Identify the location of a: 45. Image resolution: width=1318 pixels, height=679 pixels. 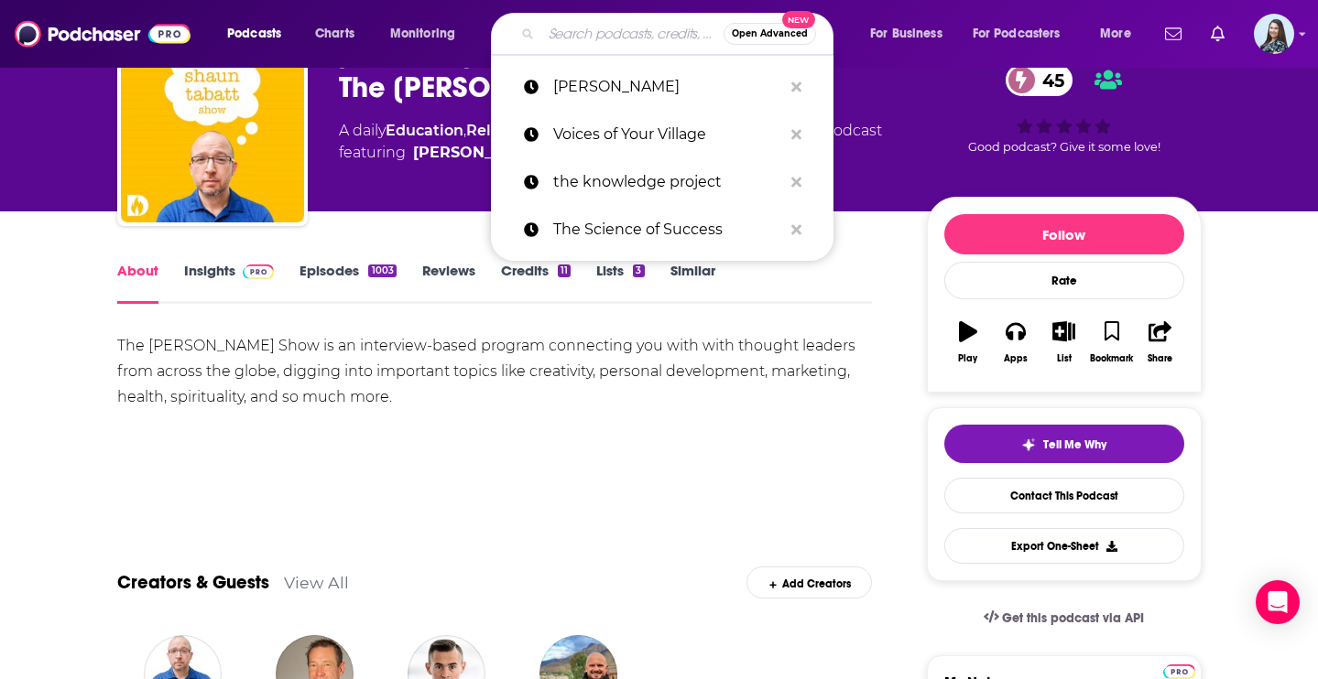
(1039, 80).